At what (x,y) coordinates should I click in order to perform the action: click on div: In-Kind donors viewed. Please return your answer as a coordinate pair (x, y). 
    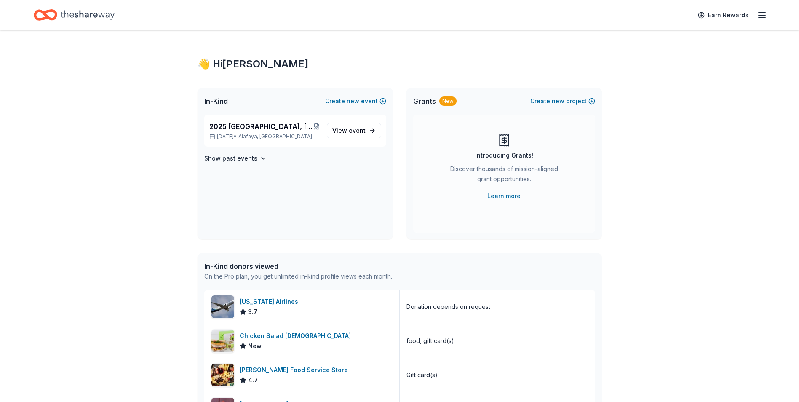
    Looking at the image, I should click on (298, 266).